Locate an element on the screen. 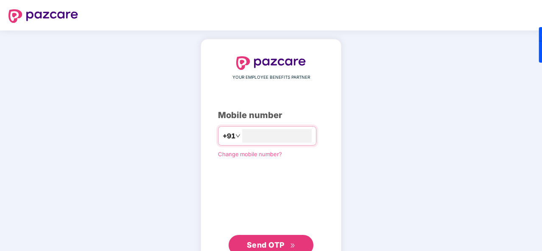 The width and height of the screenshot is (542, 251). a: Change mobile number? is located at coordinates (250, 154).